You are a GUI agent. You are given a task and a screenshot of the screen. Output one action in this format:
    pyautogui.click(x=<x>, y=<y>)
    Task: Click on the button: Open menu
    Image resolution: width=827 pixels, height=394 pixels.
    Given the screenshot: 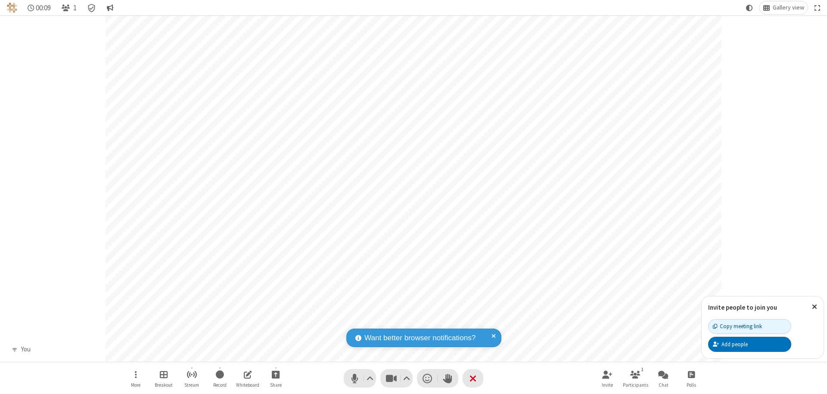 What is the action you would take?
    pyautogui.click(x=136, y=378)
    